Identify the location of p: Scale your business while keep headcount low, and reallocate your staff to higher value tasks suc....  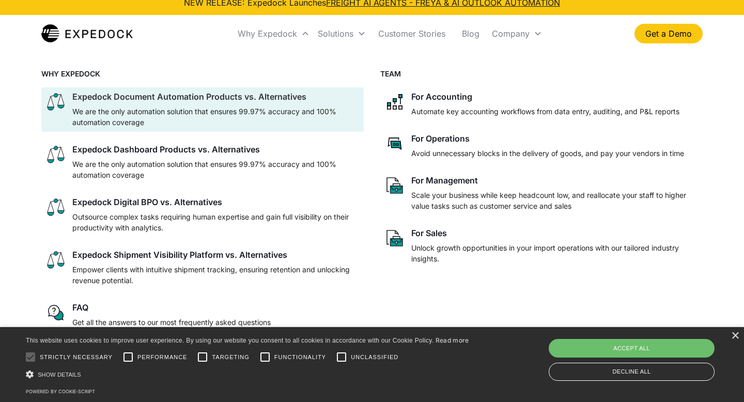
(555, 201).